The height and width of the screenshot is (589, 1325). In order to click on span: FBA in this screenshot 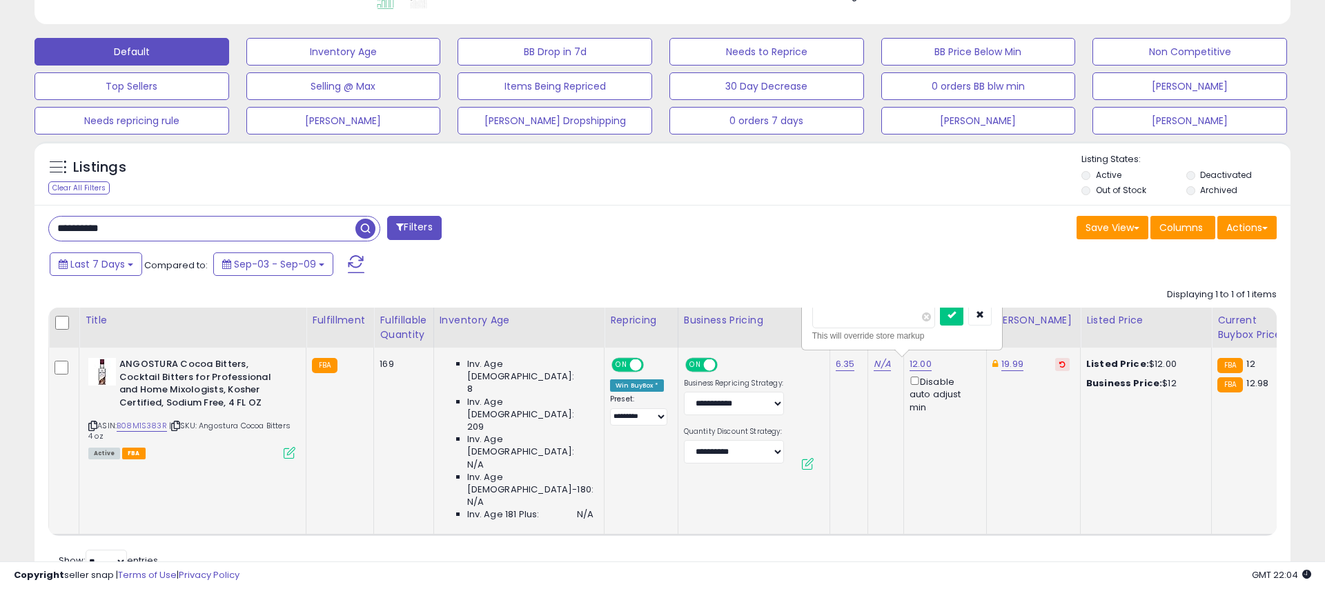, I will do `click(134, 453)`.